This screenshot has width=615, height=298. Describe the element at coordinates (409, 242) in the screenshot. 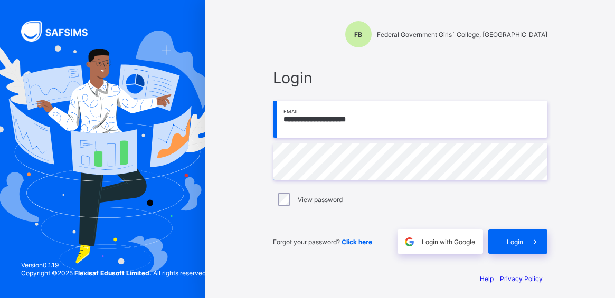

I see `img: google.396cfc9801f0270233282035f929180a.svg` at that location.